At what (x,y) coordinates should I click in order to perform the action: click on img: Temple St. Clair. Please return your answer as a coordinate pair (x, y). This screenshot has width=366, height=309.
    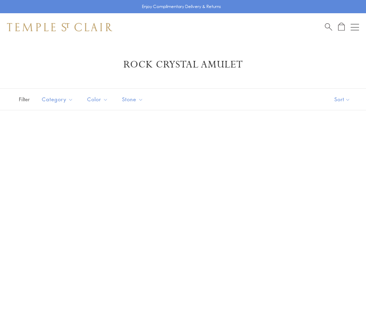
    Looking at the image, I should click on (60, 27).